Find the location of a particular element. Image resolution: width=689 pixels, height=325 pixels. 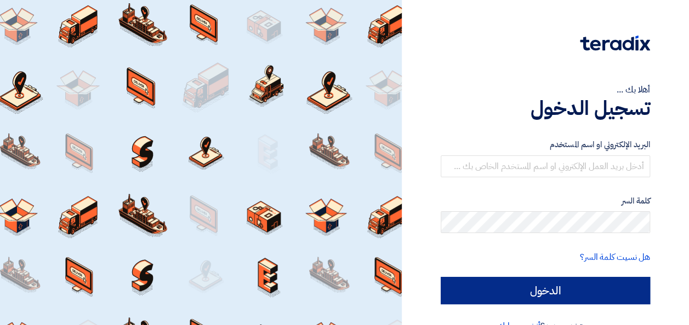

a: هل نسيت كلمة السر؟ is located at coordinates (615, 258).